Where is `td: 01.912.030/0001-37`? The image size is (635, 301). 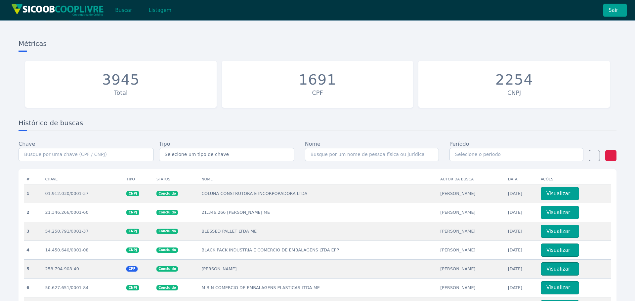
td: 01.912.030/0001-37 is located at coordinates (83, 194).